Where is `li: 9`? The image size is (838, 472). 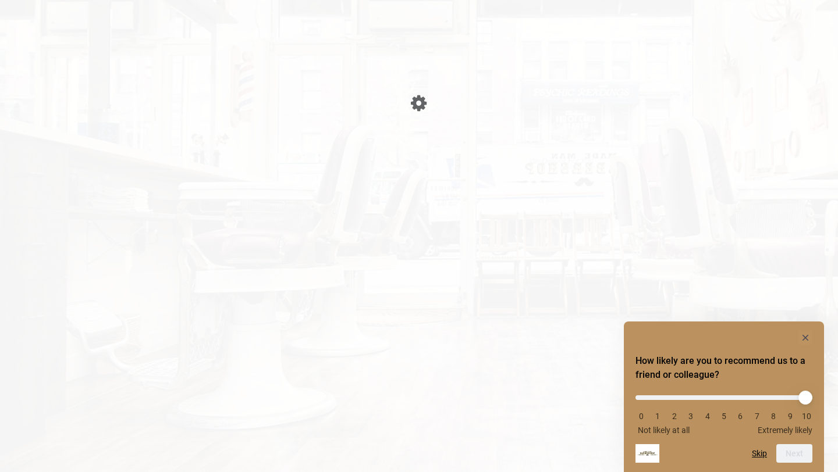
li: 9 is located at coordinates (790, 417).